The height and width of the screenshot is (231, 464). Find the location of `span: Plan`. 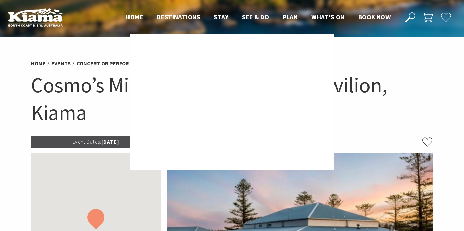

span: Plan is located at coordinates (290, 17).